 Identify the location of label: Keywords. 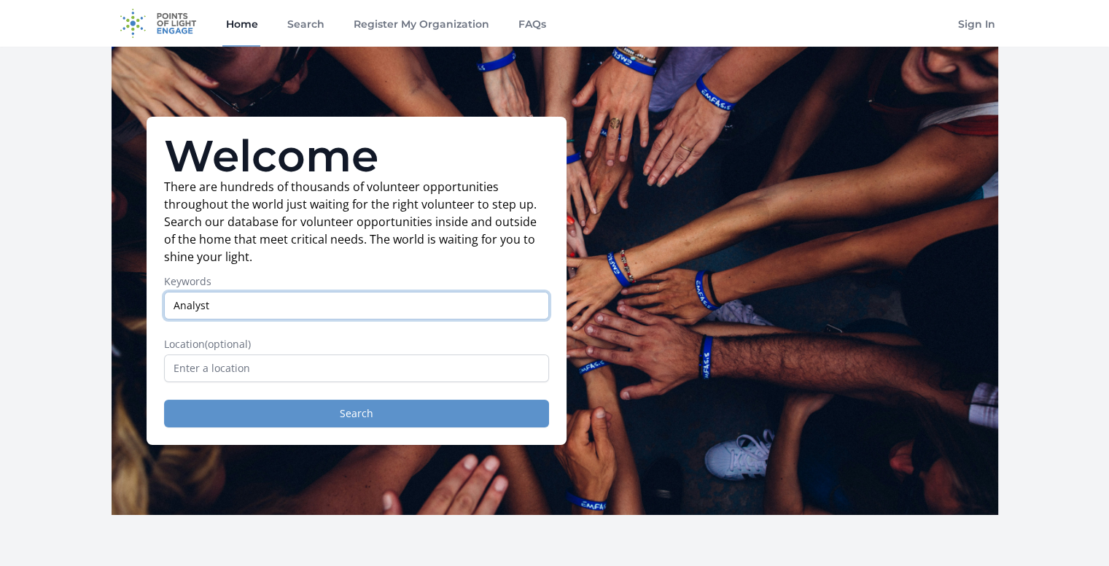
(356, 281).